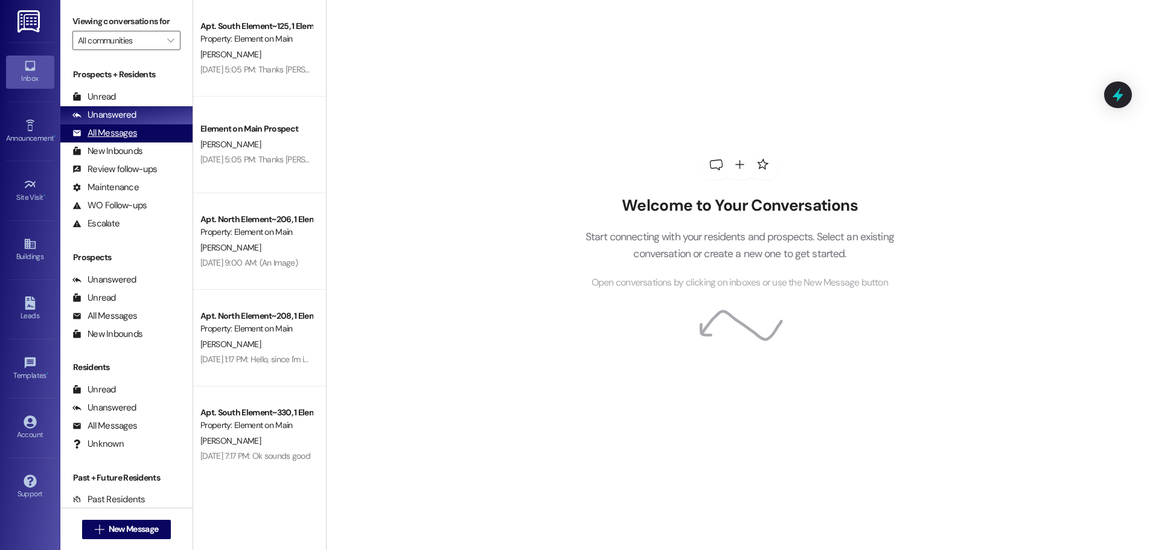 This screenshot has height=550, width=1153. I want to click on div: WO Follow-ups, so click(109, 205).